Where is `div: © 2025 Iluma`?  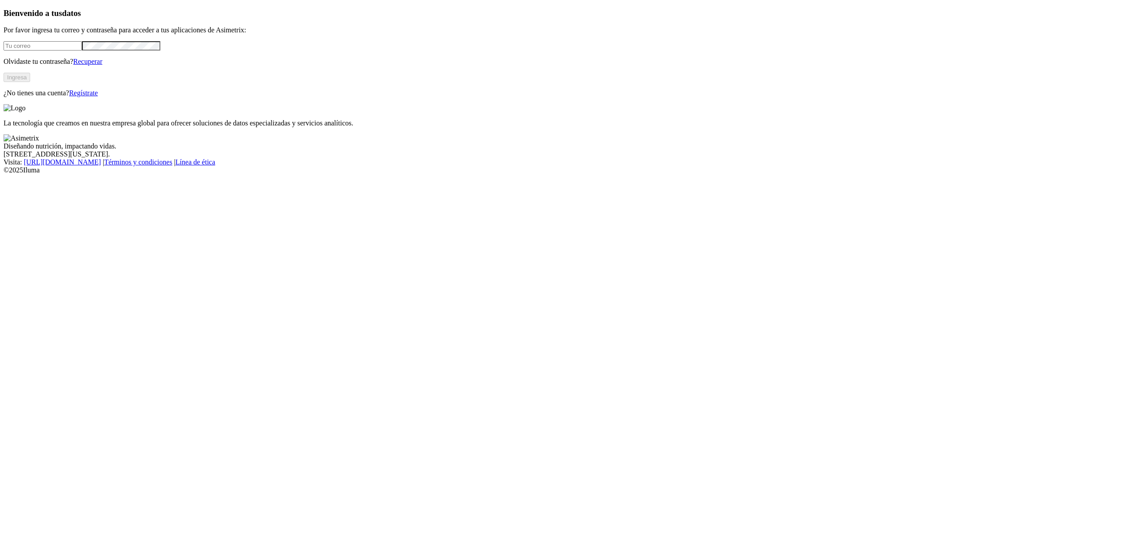 div: © 2025 Iluma is located at coordinates (567, 170).